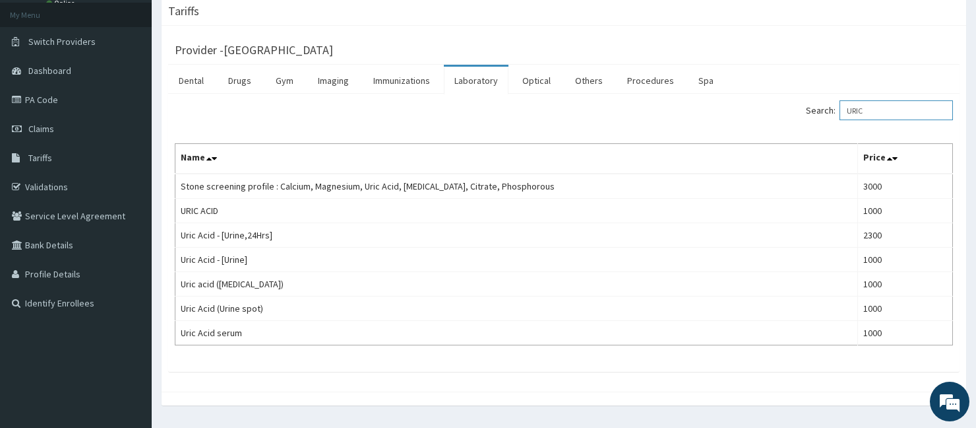 The image size is (976, 428). What do you see at coordinates (536, 80) in the screenshot?
I see `a: Optical` at bounding box center [536, 80].